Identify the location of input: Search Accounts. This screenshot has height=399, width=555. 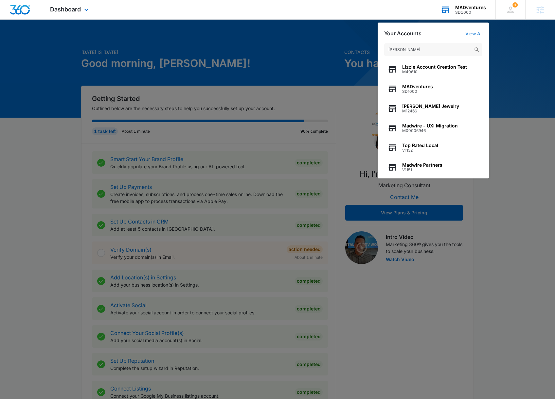
(433, 50).